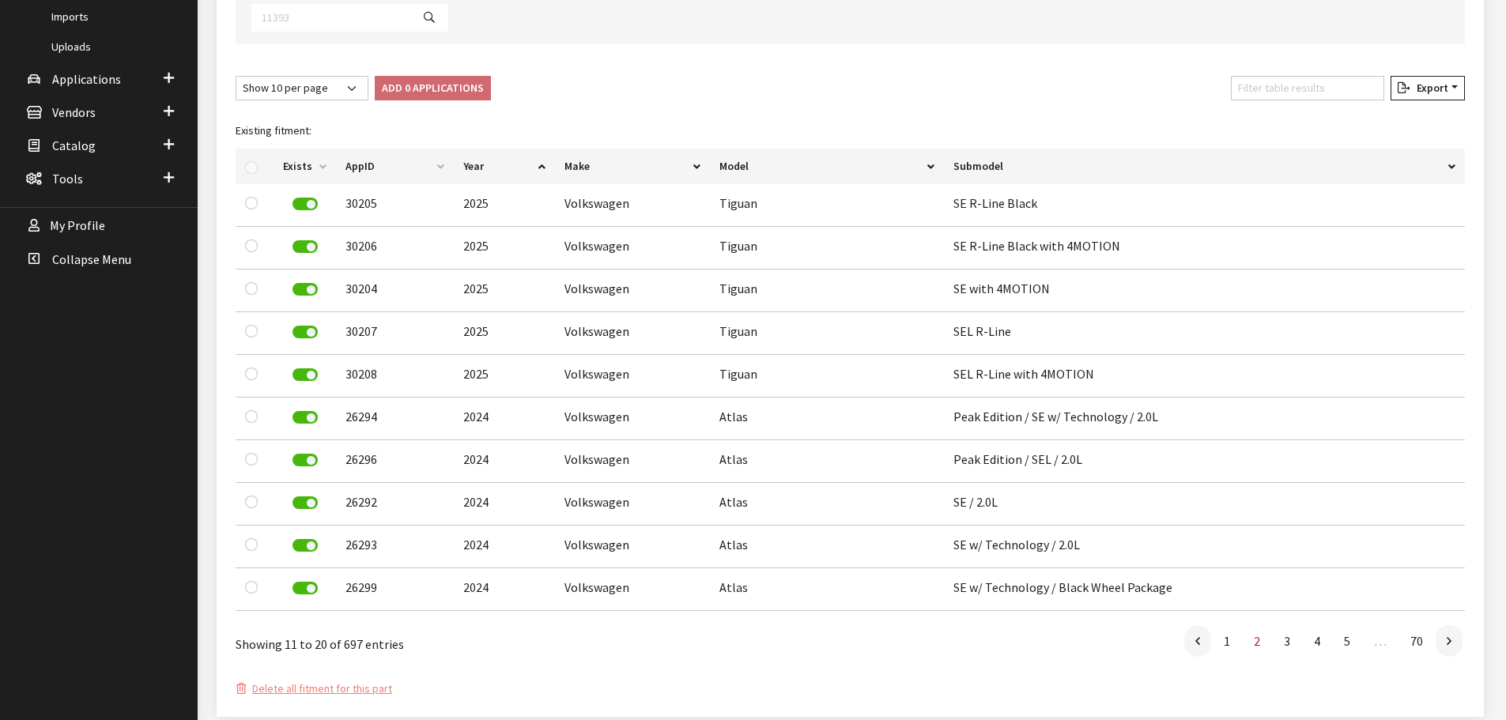 This screenshot has width=1506, height=720. Describe the element at coordinates (77, 226) in the screenshot. I see `span: My Profile` at that location.